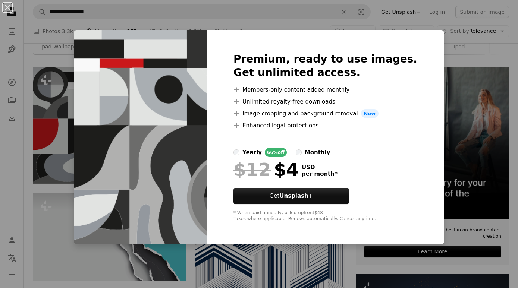  Describe the element at coordinates (325, 102) in the screenshot. I see `li: Unlimited royalty-free downloads` at that location.